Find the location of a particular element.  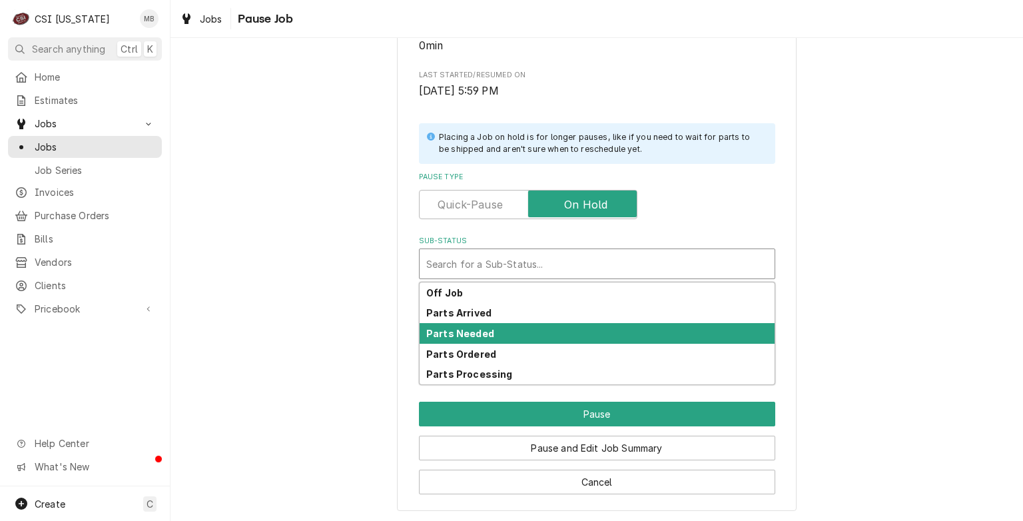

strong: Parts Arrived is located at coordinates (459, 312).